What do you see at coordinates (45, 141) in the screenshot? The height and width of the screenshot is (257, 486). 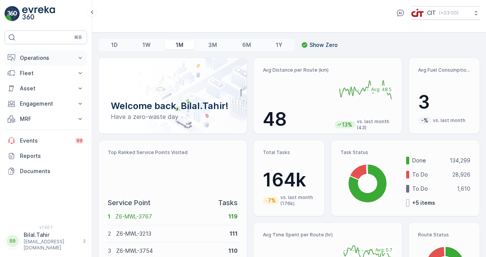 I see `p: Events` at bounding box center [45, 141].